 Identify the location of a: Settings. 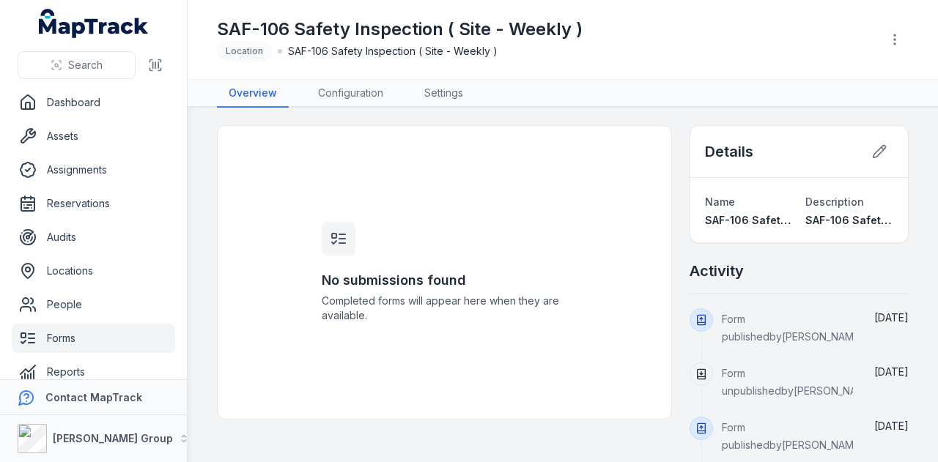
(443, 94).